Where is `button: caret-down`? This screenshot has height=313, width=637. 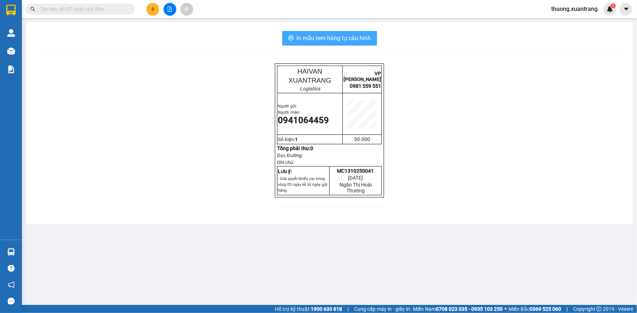 button: caret-down is located at coordinates (626, 9).